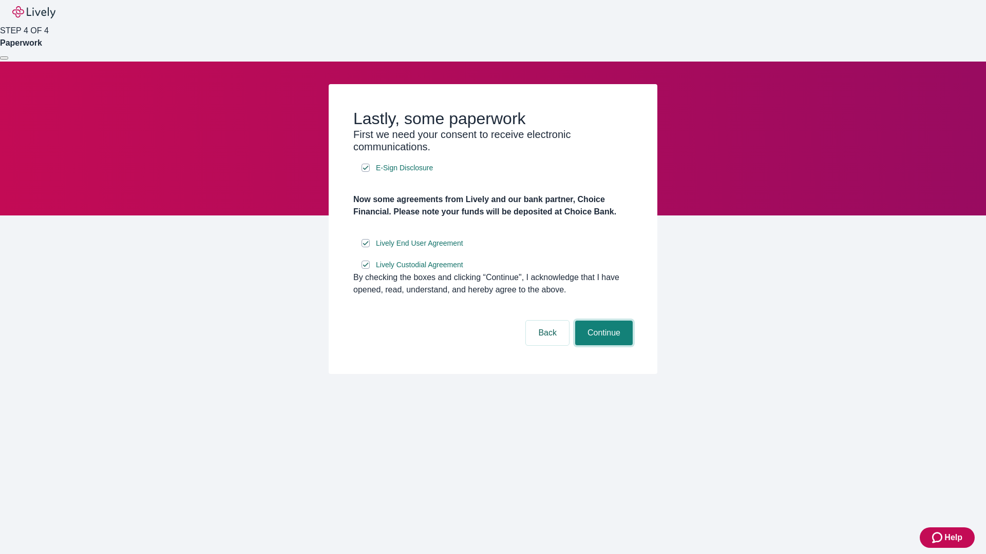 Image resolution: width=986 pixels, height=554 pixels. What do you see at coordinates (493, 206) in the screenshot?
I see `h4: Now some agreements from Lively and our bank partner, Choice Financial. Please note your funds wi...` at bounding box center [493, 206].